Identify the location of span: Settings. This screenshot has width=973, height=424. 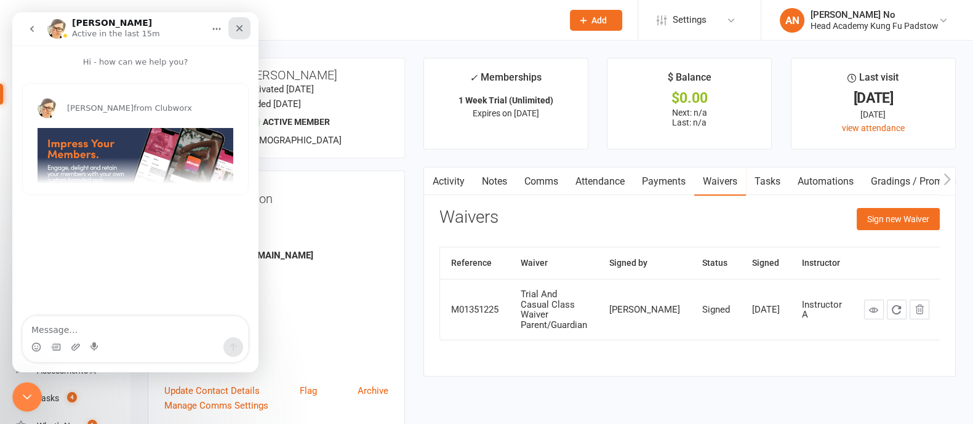
(689, 20).